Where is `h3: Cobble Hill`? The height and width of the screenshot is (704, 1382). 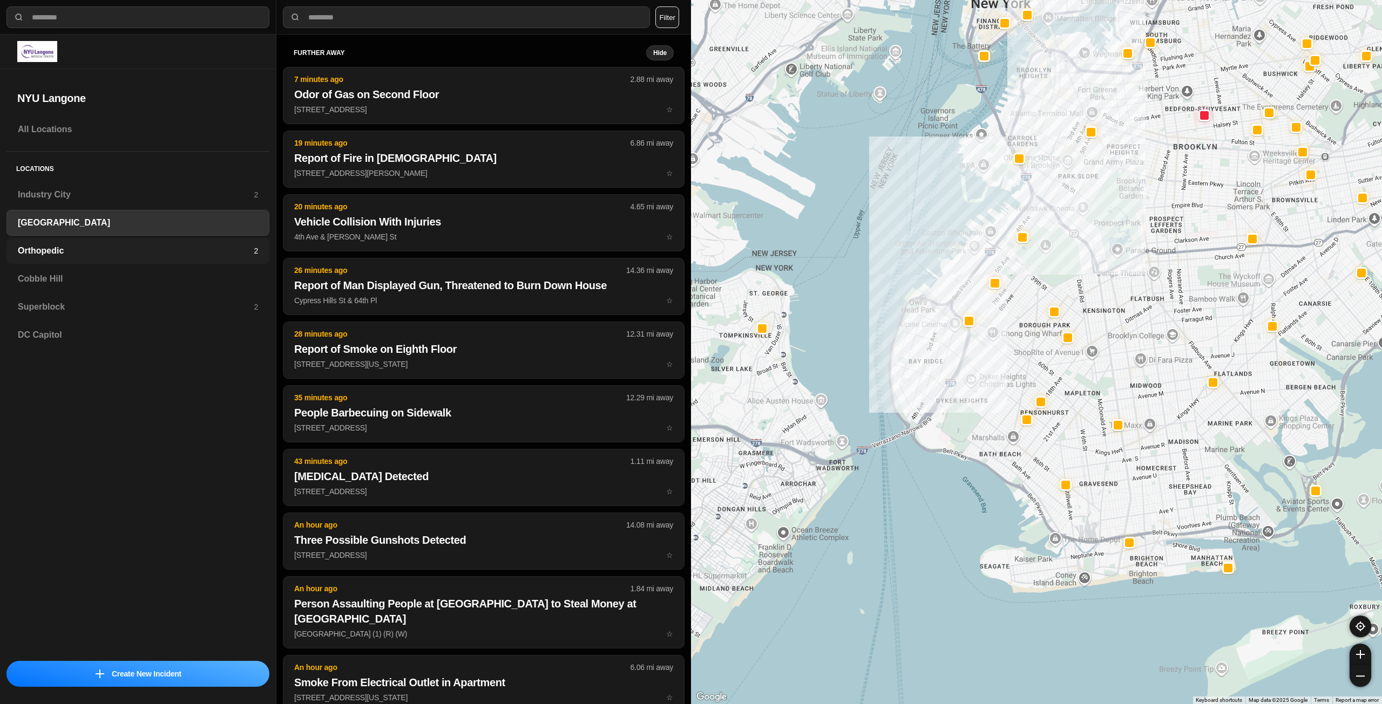 h3: Cobble Hill is located at coordinates (138, 279).